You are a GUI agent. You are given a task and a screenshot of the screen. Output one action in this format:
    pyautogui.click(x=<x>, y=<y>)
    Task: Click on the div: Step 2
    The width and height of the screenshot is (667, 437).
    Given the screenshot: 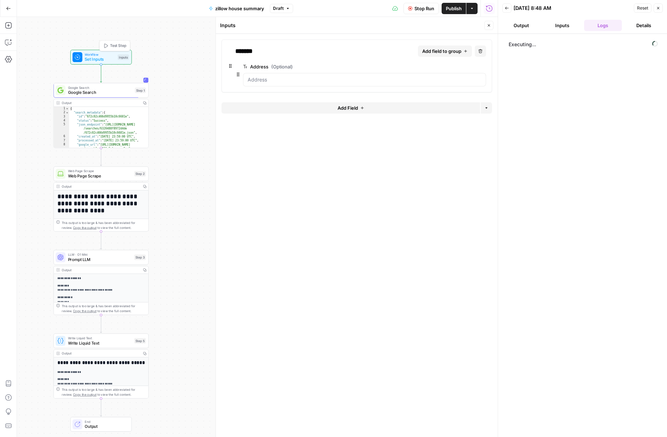 What is the action you would take?
    pyautogui.click(x=140, y=174)
    